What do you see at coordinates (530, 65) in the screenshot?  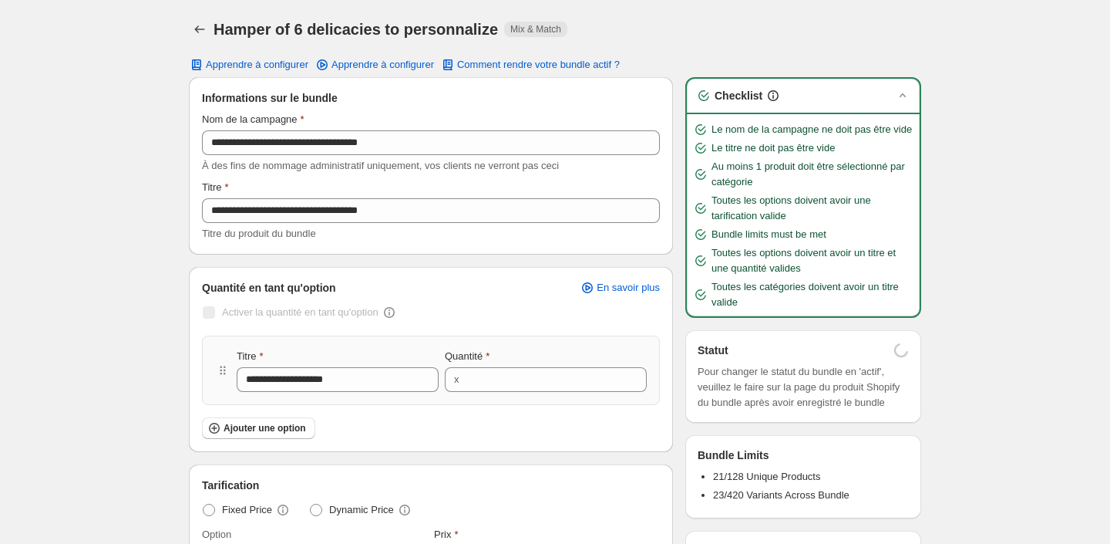 I see `button: Comment rendre votre bundle actif ?` at bounding box center [530, 65].